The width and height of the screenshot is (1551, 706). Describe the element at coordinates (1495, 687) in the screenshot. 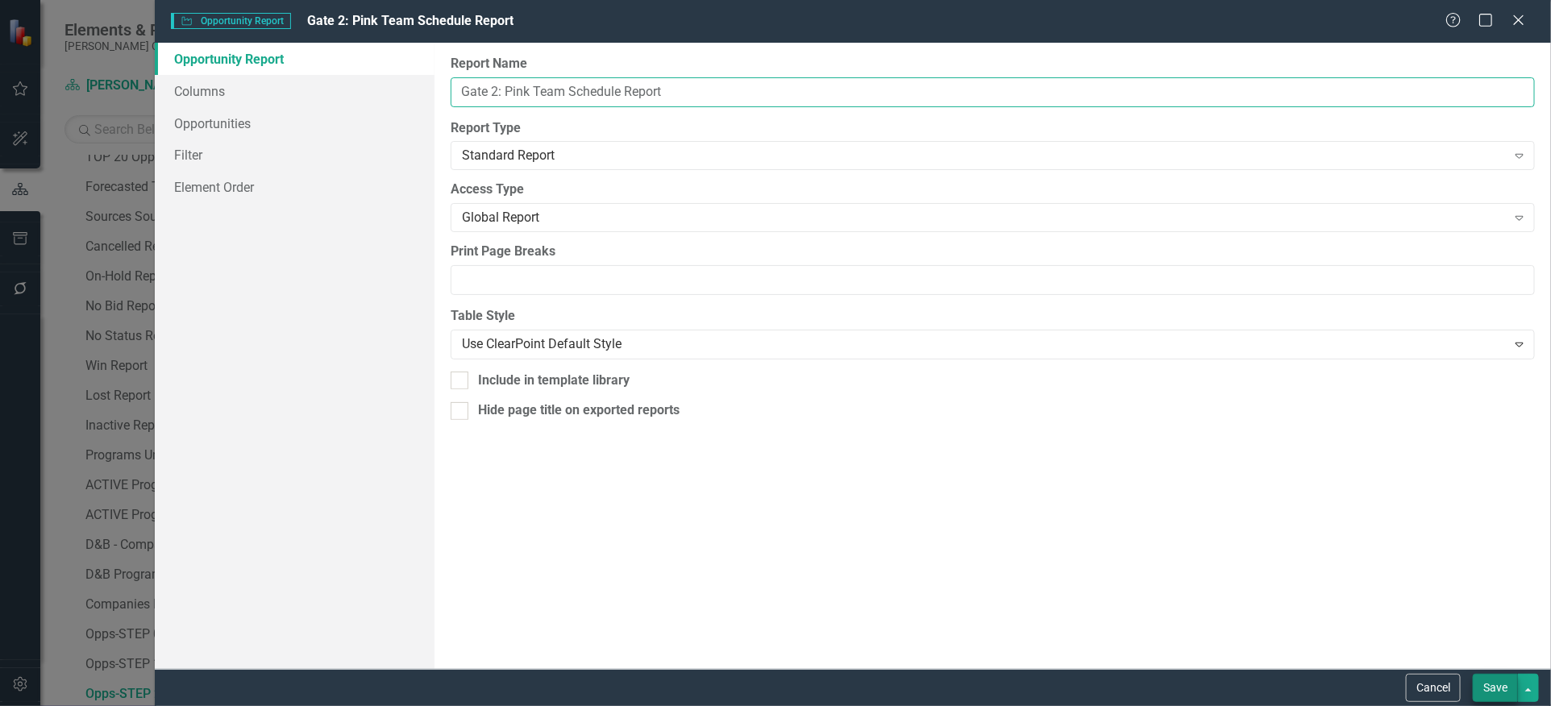

I see `button: Save` at that location.